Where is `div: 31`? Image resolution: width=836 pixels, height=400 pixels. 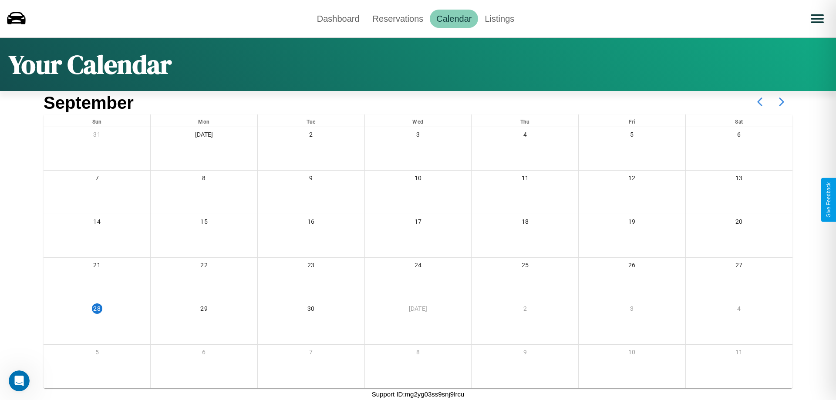 div: 31 is located at coordinates (97, 136).